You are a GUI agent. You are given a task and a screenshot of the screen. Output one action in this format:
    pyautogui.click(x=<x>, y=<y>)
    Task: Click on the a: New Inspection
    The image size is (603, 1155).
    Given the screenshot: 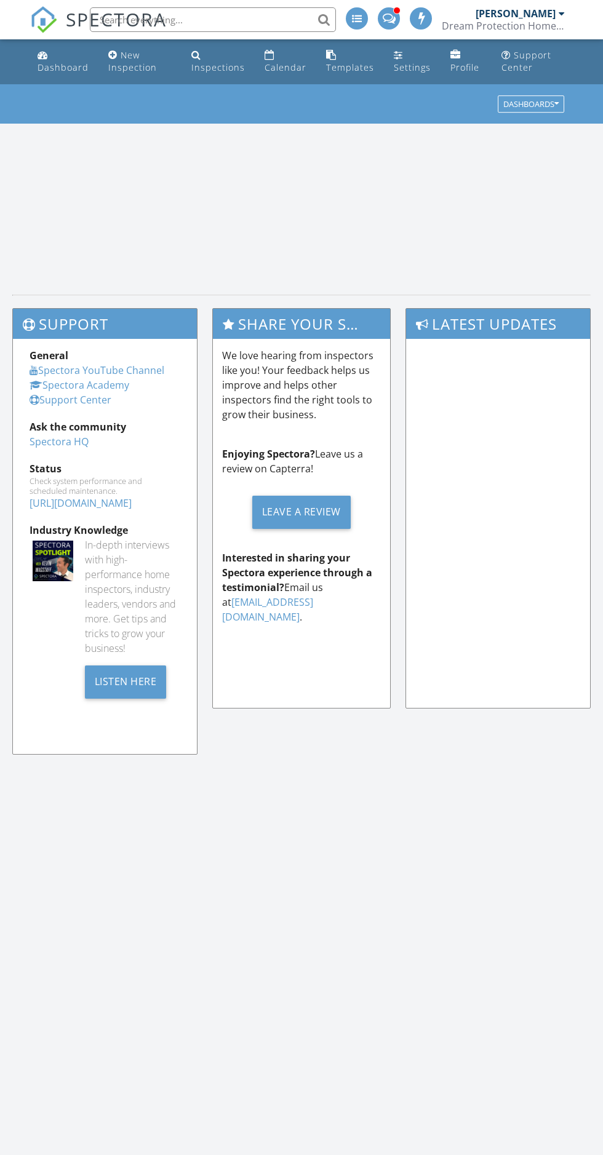 What is the action you would take?
    pyautogui.click(x=140, y=61)
    